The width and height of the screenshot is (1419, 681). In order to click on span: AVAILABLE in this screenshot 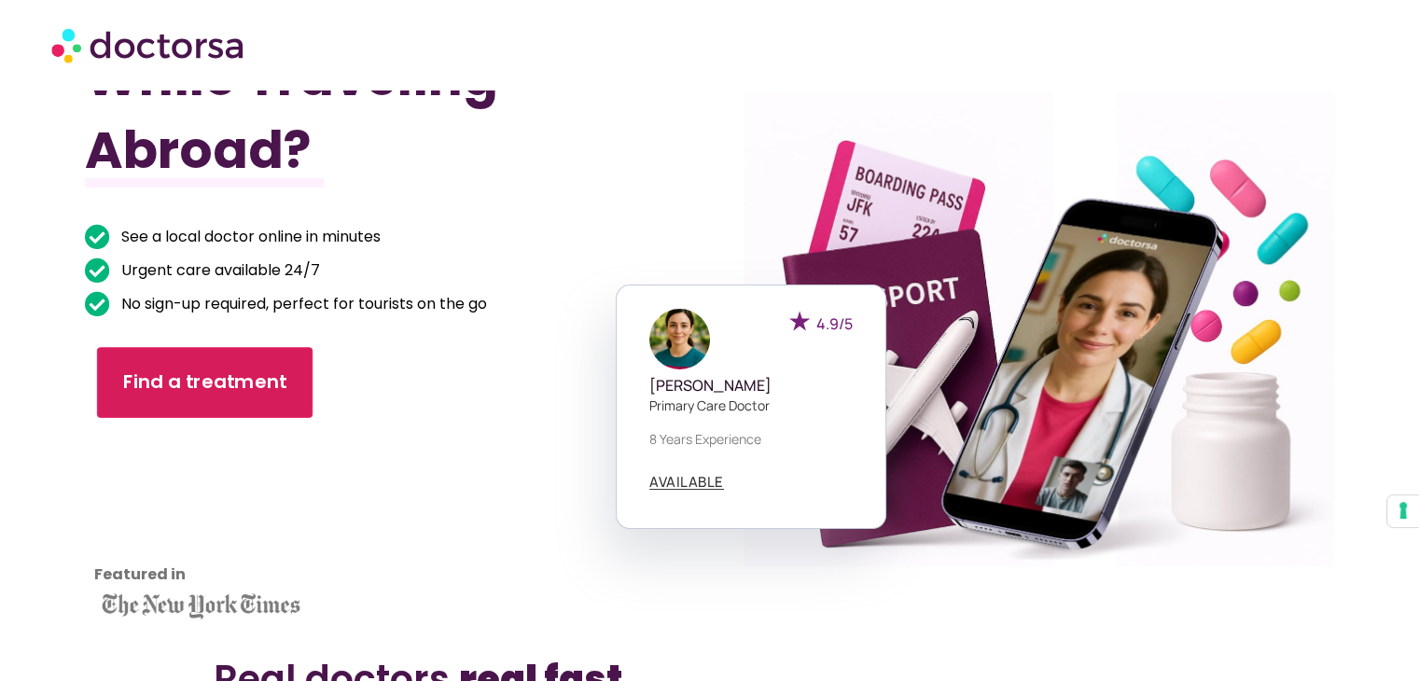, I will do `click(687, 482)`.